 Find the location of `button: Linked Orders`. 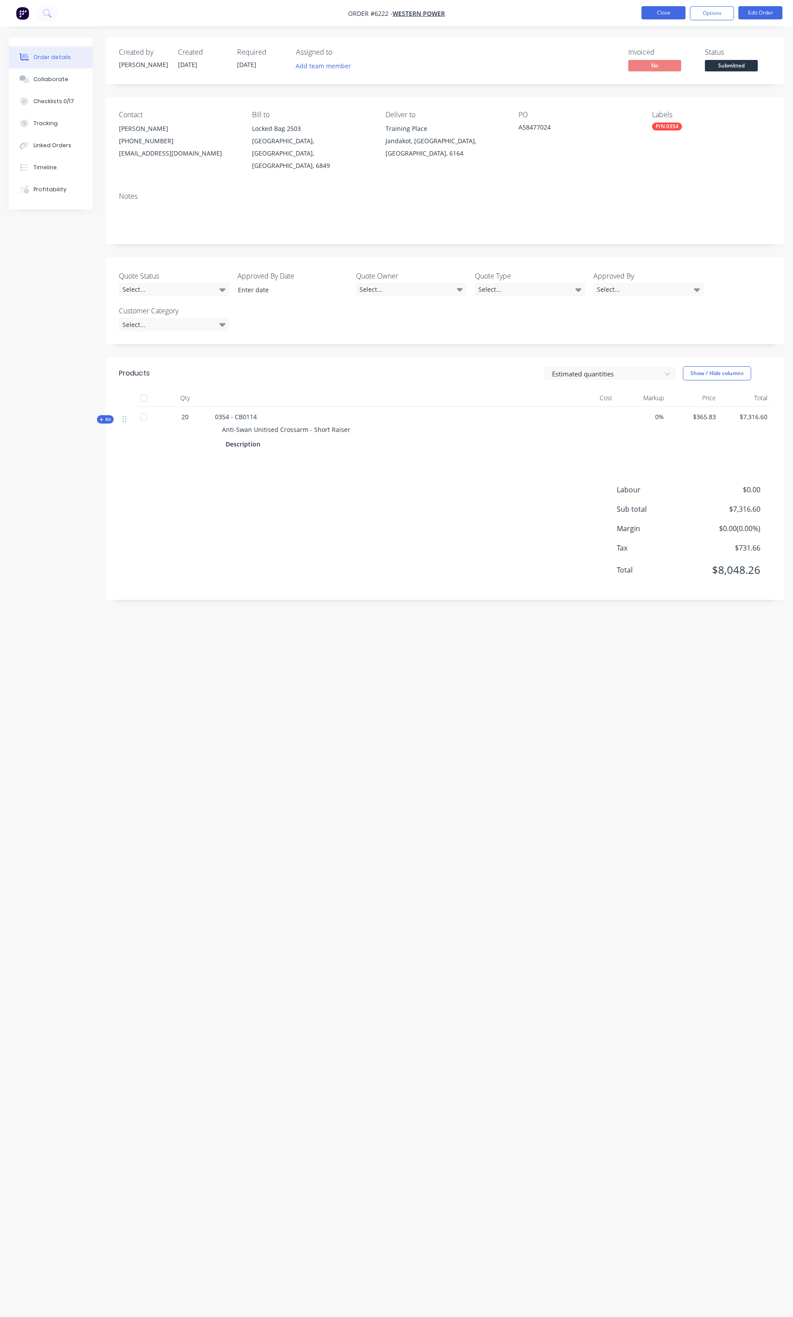

button: Linked Orders is located at coordinates (51, 145).